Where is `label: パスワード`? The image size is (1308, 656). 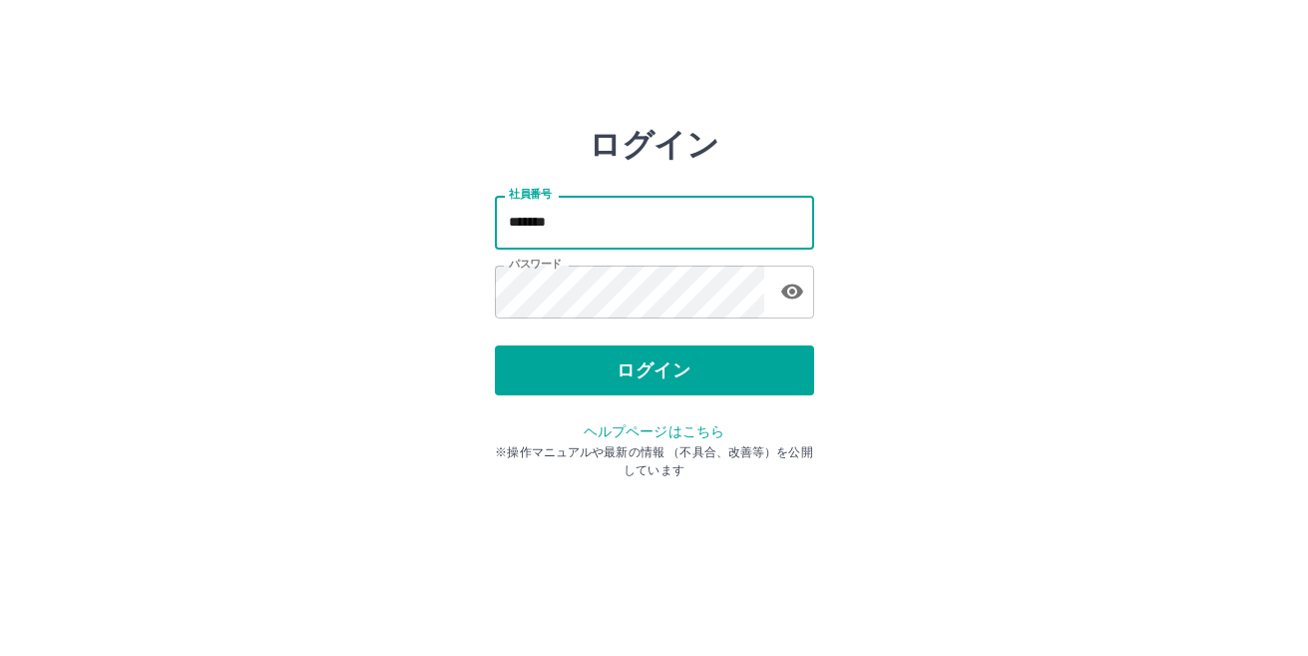
label: パスワード is located at coordinates (535, 263).